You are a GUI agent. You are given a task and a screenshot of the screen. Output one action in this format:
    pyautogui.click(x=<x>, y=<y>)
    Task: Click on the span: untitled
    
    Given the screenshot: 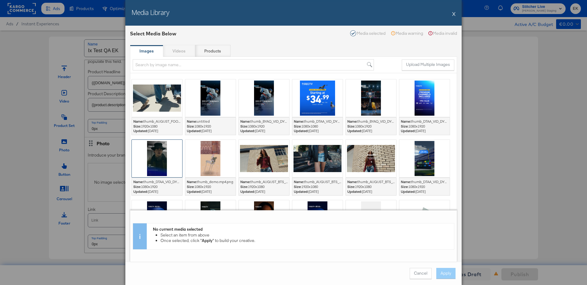 What is the action you would take?
    pyautogui.click(x=203, y=121)
    